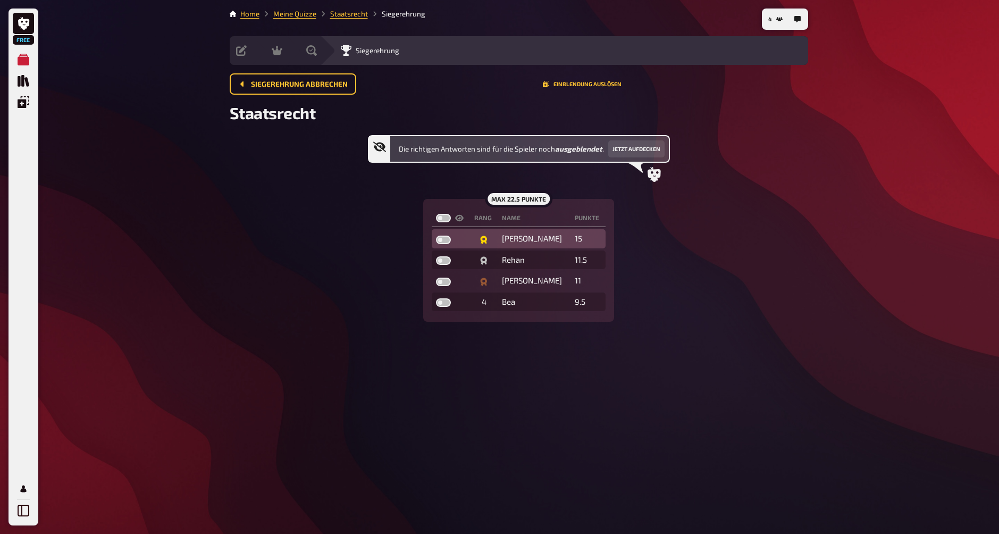 This screenshot has width=999, height=534. I want to click on span: Free, so click(23, 40).